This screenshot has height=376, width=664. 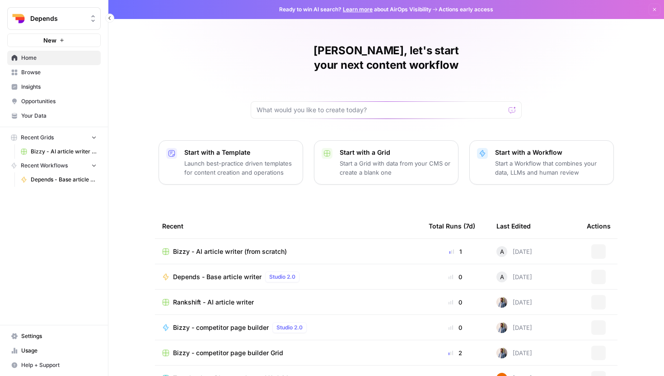 I want to click on span: Insights, so click(x=59, y=87).